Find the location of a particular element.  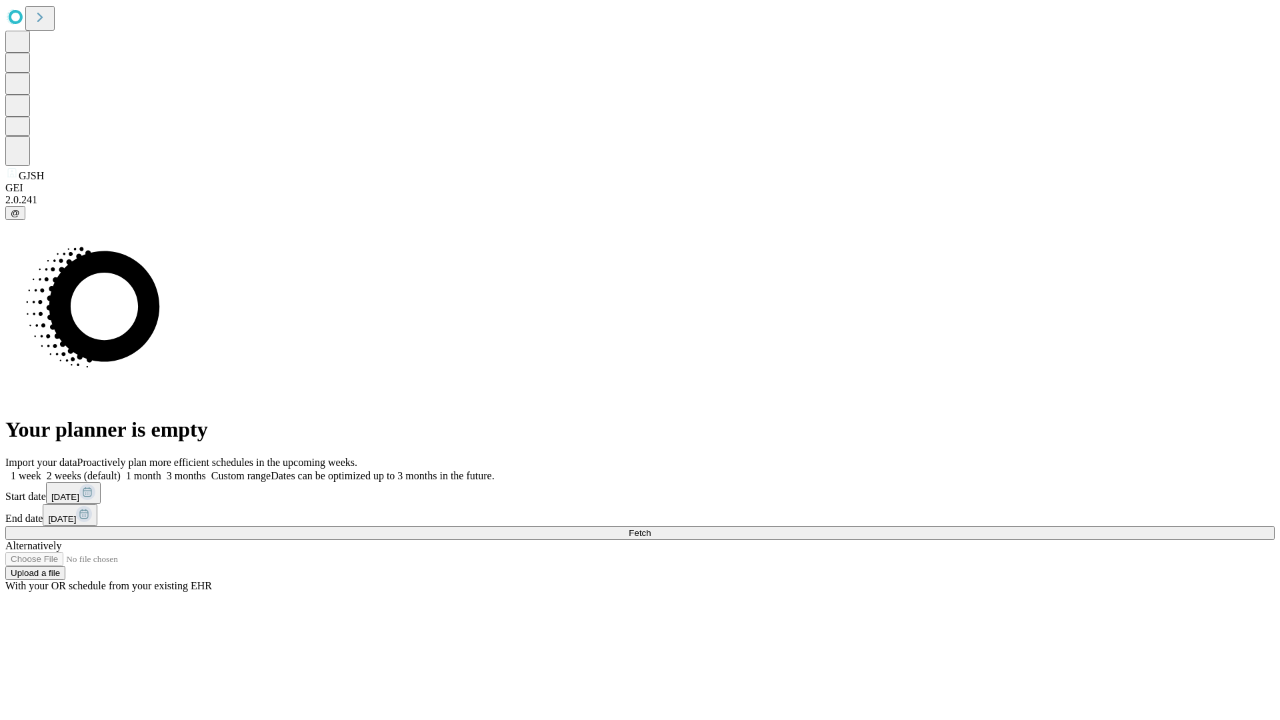

div: End date is located at coordinates (640, 515).